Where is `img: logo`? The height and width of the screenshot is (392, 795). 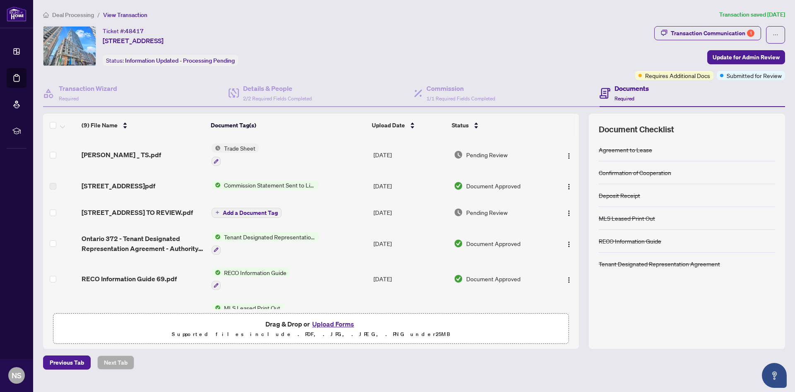
img: logo is located at coordinates (17, 14).